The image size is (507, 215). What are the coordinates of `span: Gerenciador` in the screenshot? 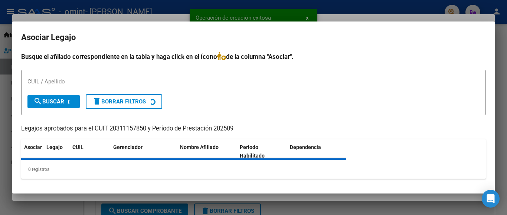 It's located at (128, 147).